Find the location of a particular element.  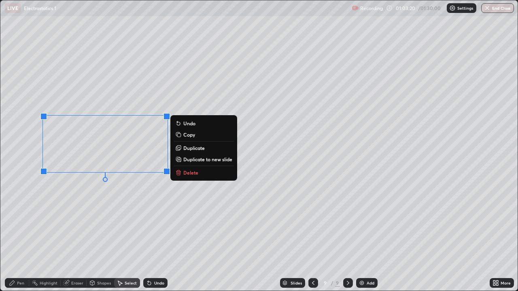

p: Copy is located at coordinates (189, 135).